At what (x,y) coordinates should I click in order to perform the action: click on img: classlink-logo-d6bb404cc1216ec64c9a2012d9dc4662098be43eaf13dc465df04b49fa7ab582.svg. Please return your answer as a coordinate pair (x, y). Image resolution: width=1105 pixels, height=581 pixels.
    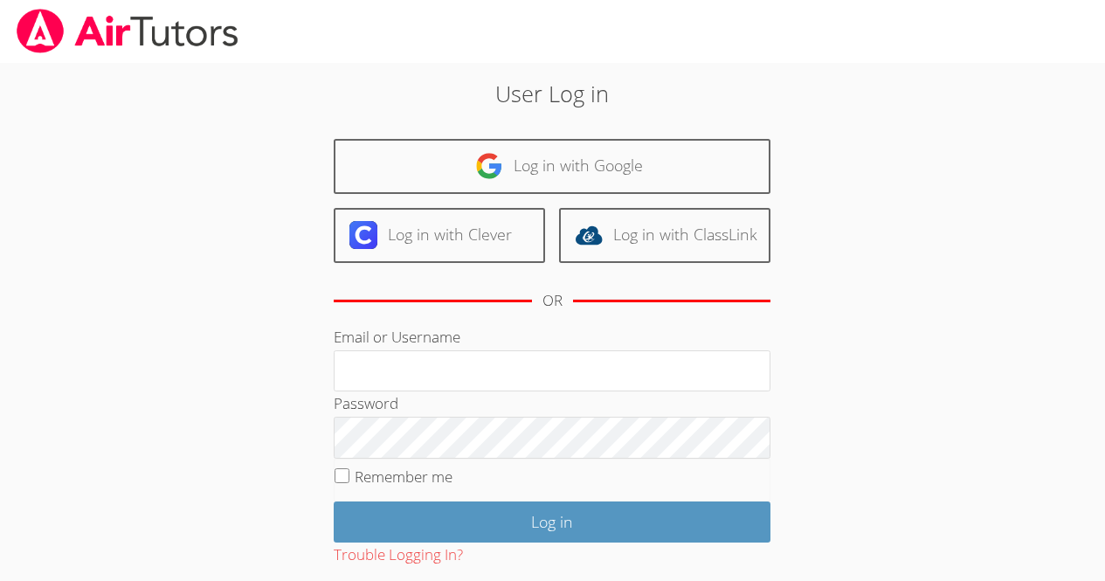
    Looking at the image, I should click on (589, 235).